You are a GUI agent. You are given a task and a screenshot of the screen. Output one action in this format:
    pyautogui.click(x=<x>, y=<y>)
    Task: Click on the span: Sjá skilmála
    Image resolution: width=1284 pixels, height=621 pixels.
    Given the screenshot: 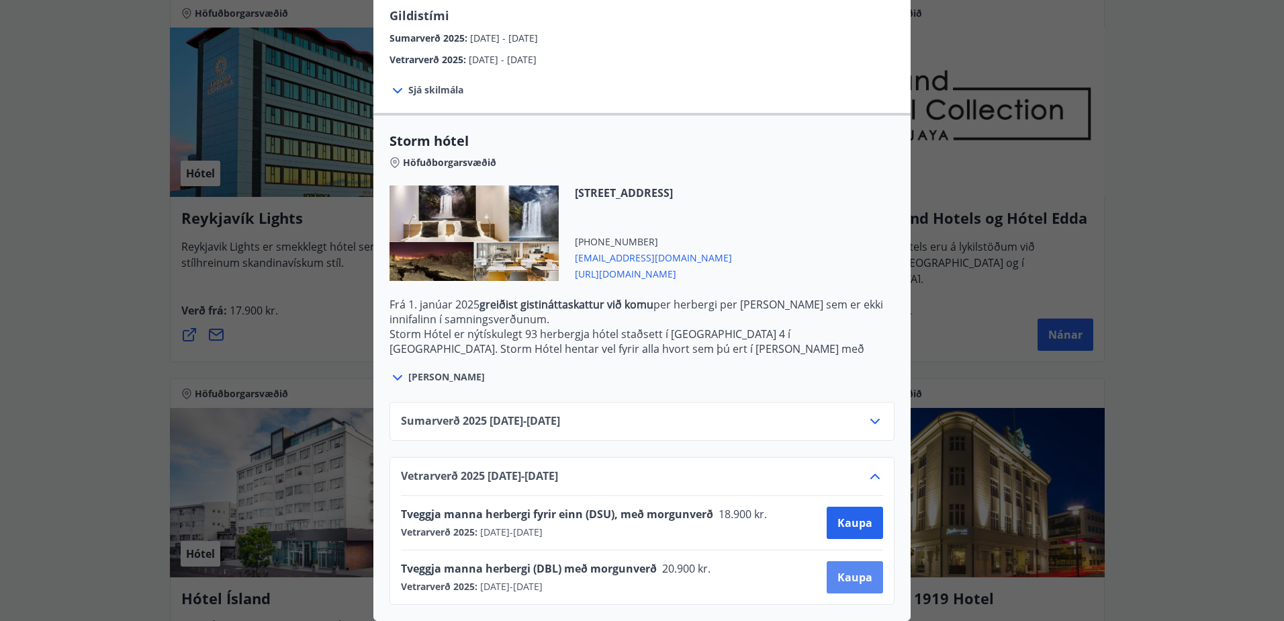 What is the action you would take?
    pyautogui.click(x=436, y=90)
    